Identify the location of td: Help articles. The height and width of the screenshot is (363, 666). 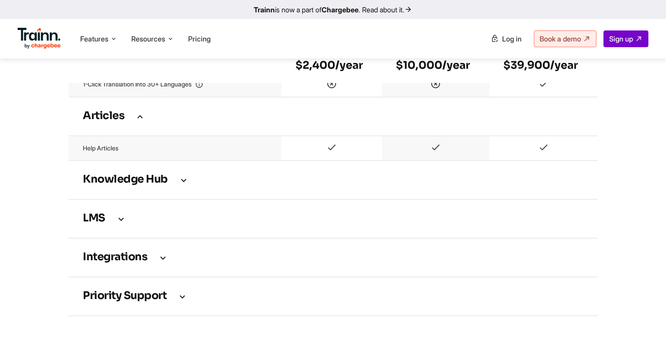
(175, 148).